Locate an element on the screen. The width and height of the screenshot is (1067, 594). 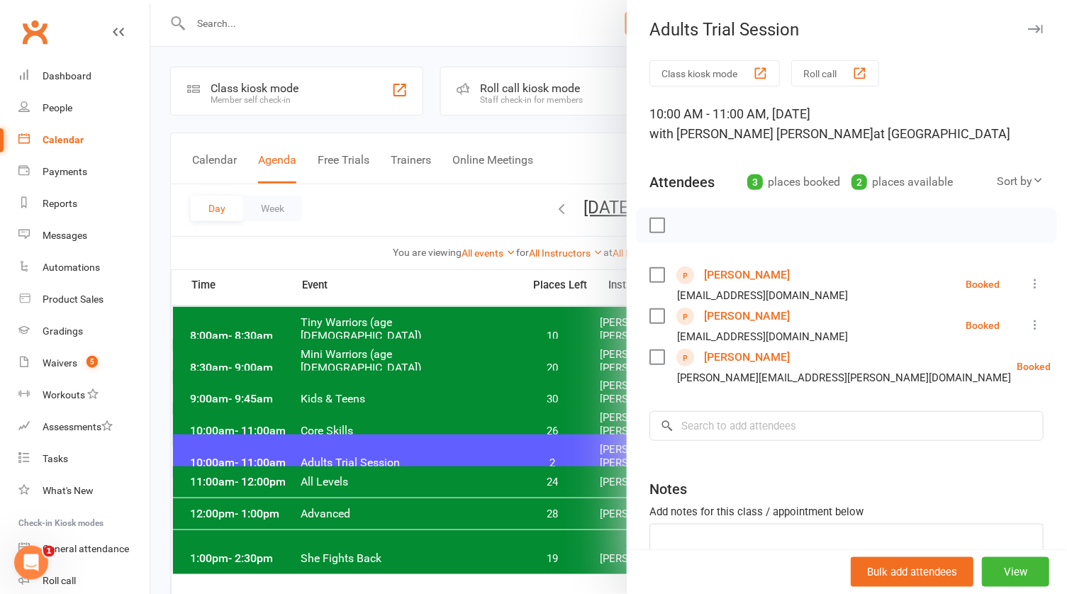
div: Tasks is located at coordinates (55, 459).